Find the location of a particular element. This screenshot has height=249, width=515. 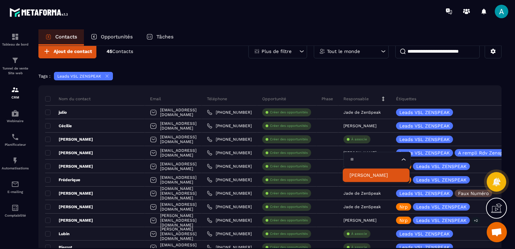

img: email is located at coordinates (15, 184).